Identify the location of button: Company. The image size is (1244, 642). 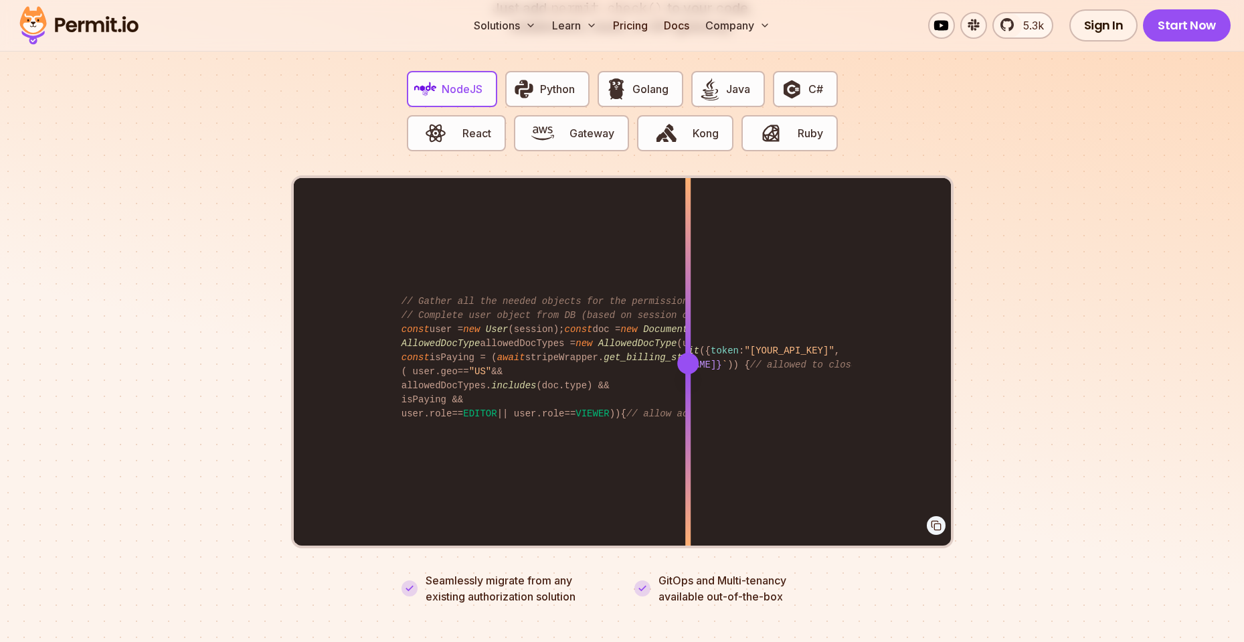
(737, 25).